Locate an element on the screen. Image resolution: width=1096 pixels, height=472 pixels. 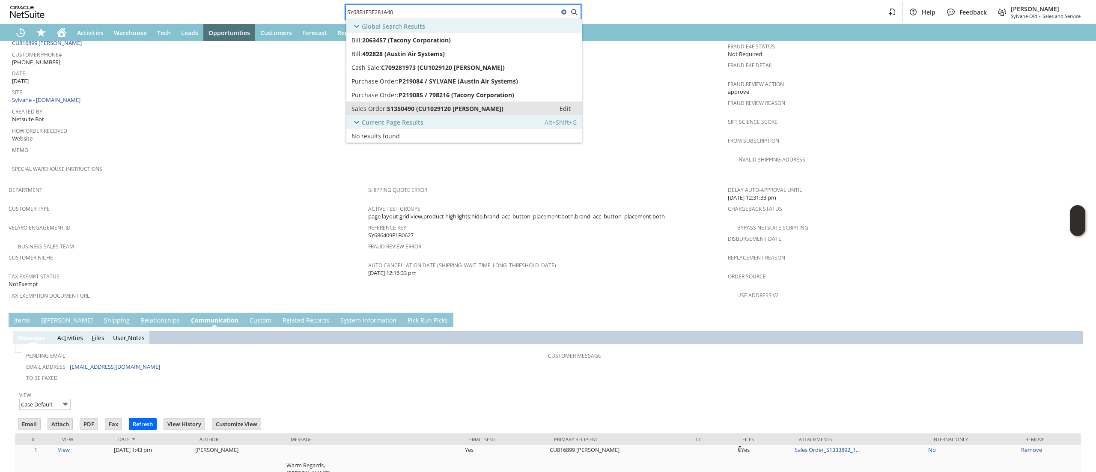
a: Fraud Review Reason is located at coordinates (756, 103).